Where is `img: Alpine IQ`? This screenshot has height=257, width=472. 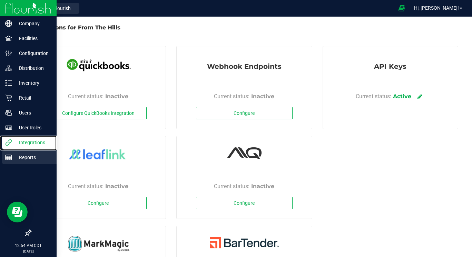
img: Alpine IQ is located at coordinates (245, 153).